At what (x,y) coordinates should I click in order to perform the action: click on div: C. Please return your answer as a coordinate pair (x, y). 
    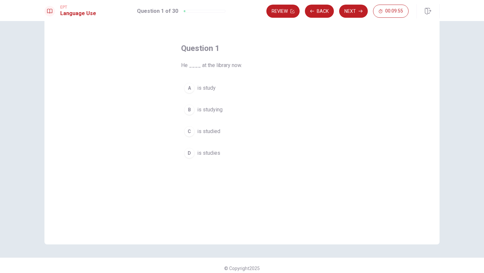
    Looking at the image, I should click on (189, 132).